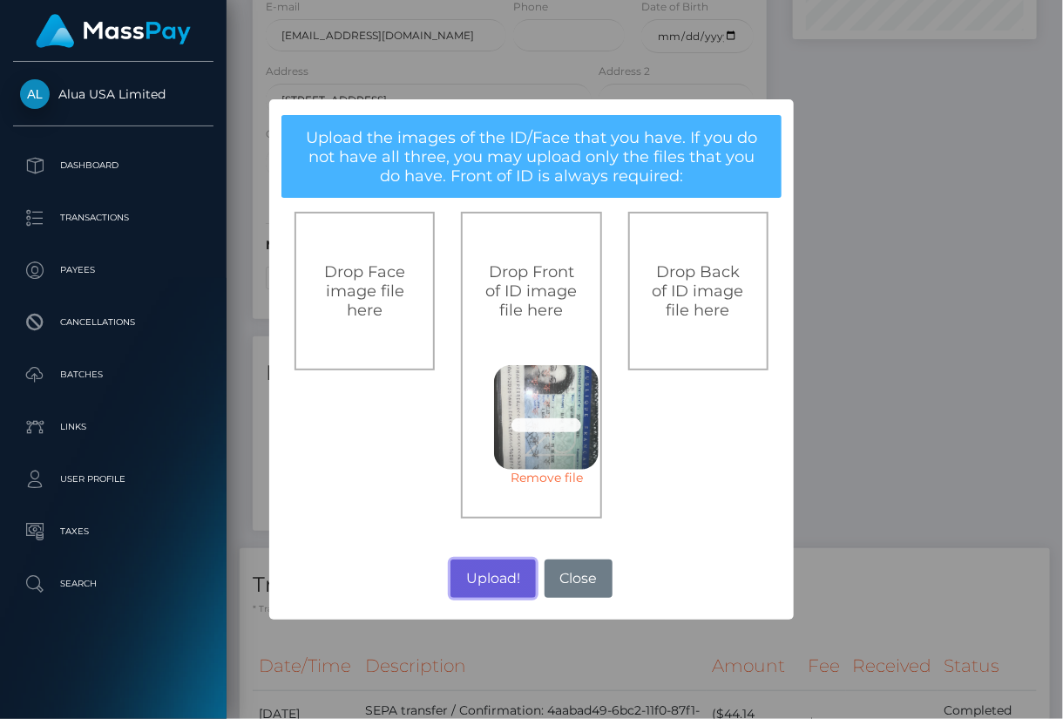  What do you see at coordinates (579, 579) in the screenshot?
I see `button: Close` at bounding box center [579, 579].